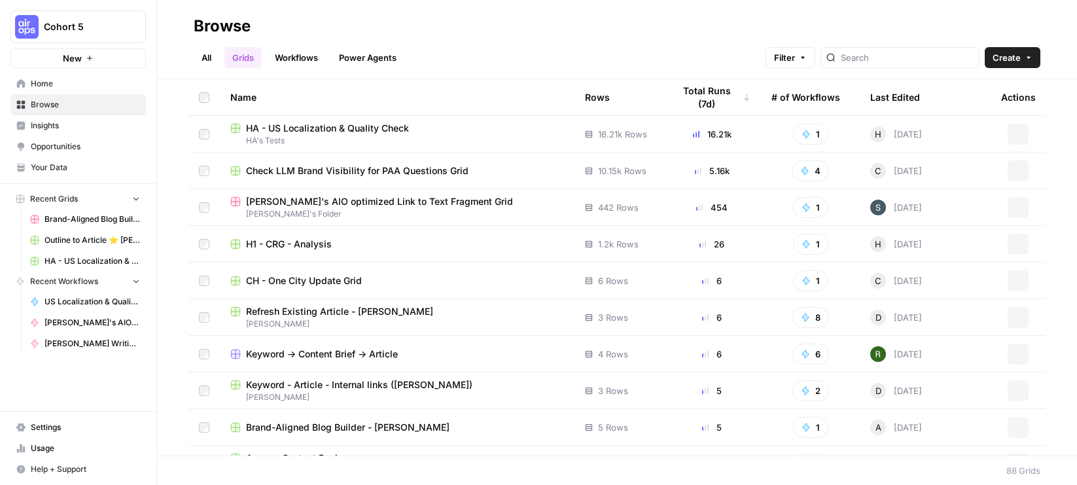 This screenshot has height=485, width=1077. I want to click on span: Insights, so click(85, 126).